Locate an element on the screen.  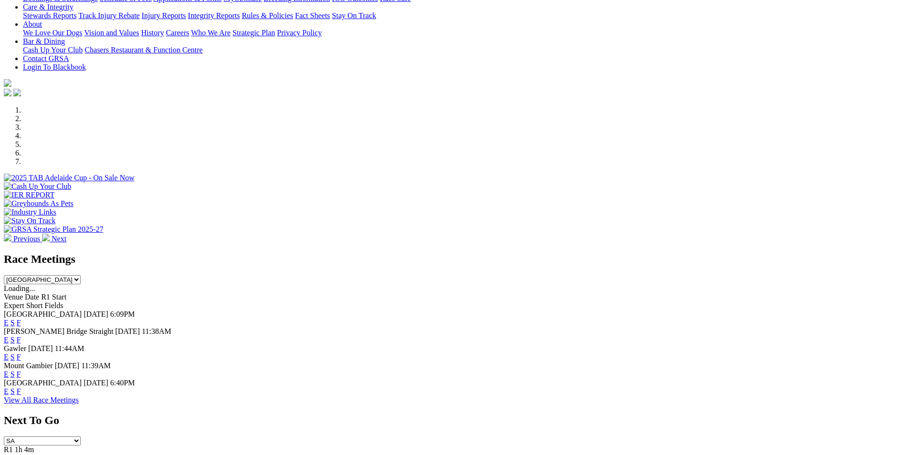
span: Mount Gambier is located at coordinates (28, 366).